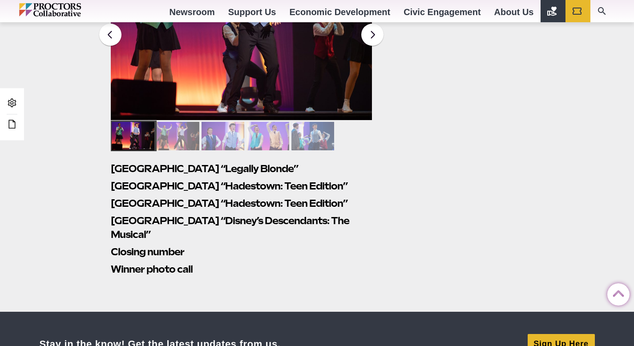 The width and height of the screenshot is (634, 346). What do you see at coordinates (242, 269) in the screenshot?
I see `h2: Winner photo call` at bounding box center [242, 269].